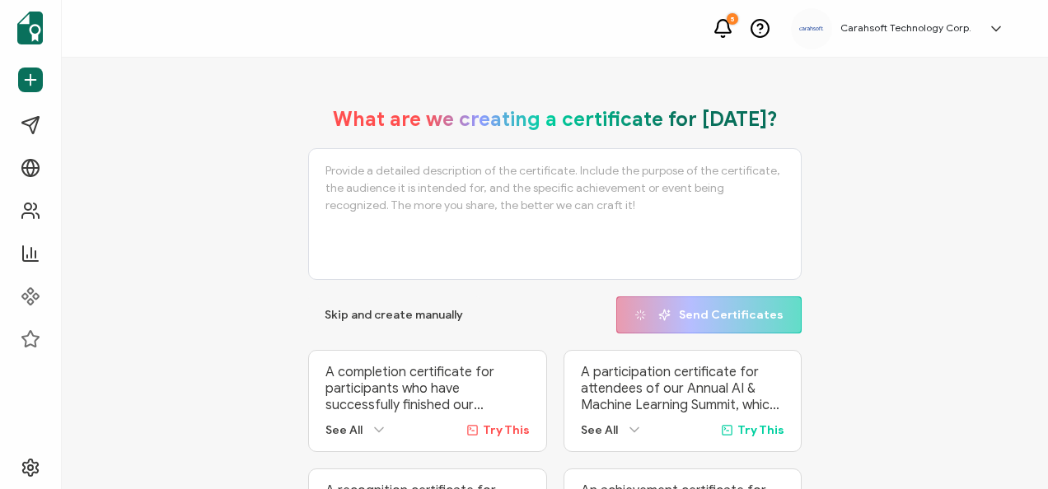 The height and width of the screenshot is (489, 1048). Describe the element at coordinates (812, 29) in the screenshot. I see `img: a9ee5910-6a38-4b3f-8289-cffb42fa798b.svg` at that location.